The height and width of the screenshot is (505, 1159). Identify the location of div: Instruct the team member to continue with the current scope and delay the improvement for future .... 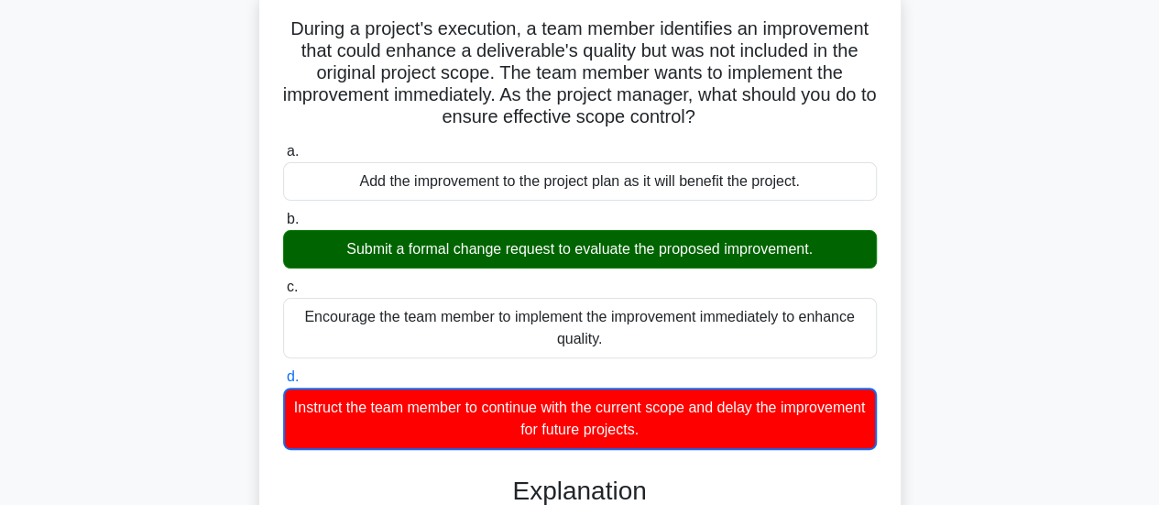
(580, 419).